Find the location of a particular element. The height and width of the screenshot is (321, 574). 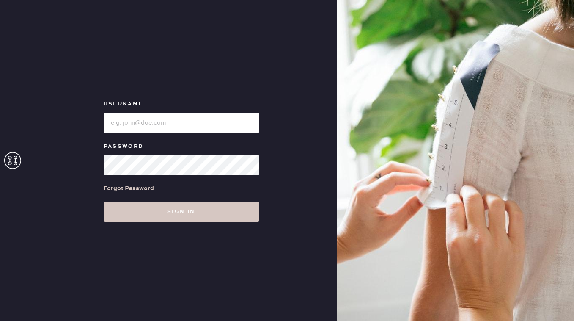

div: Forgot Password is located at coordinates (129, 188).